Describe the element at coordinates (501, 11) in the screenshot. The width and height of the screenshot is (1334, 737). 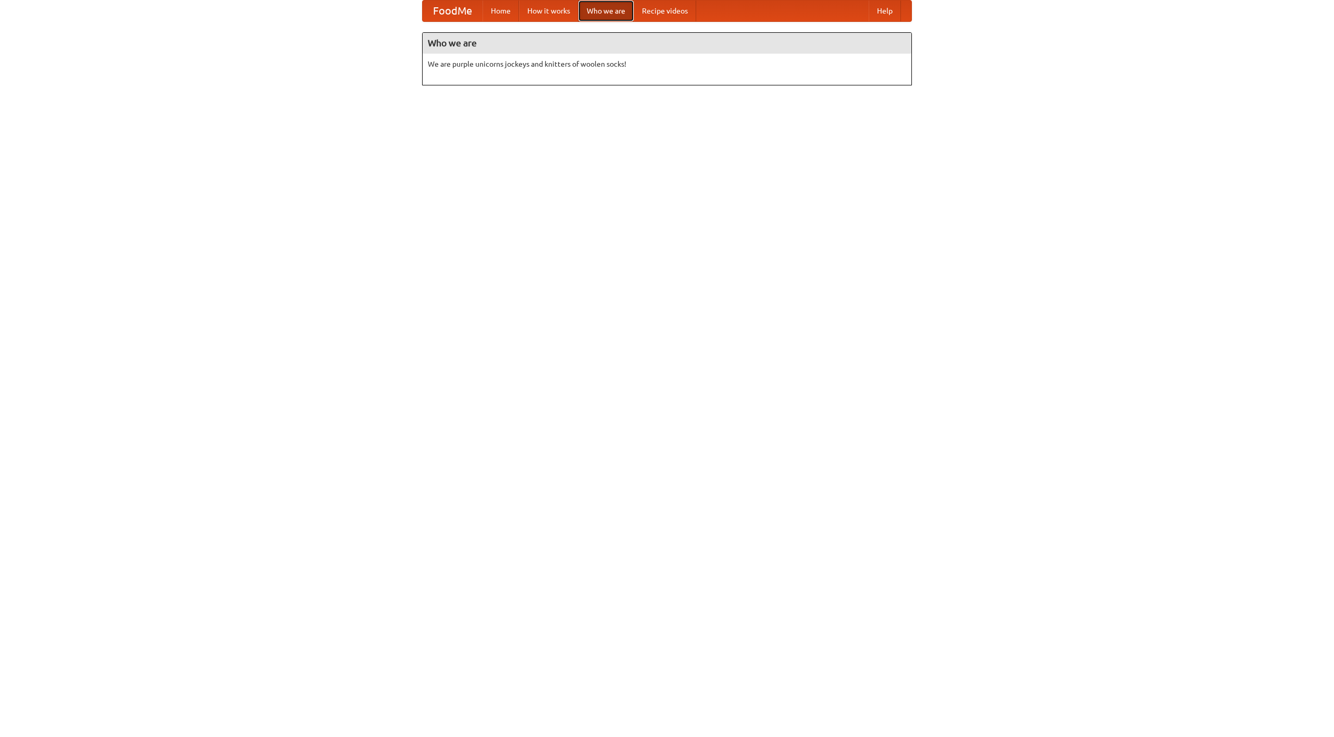
I see `a: Home` at that location.